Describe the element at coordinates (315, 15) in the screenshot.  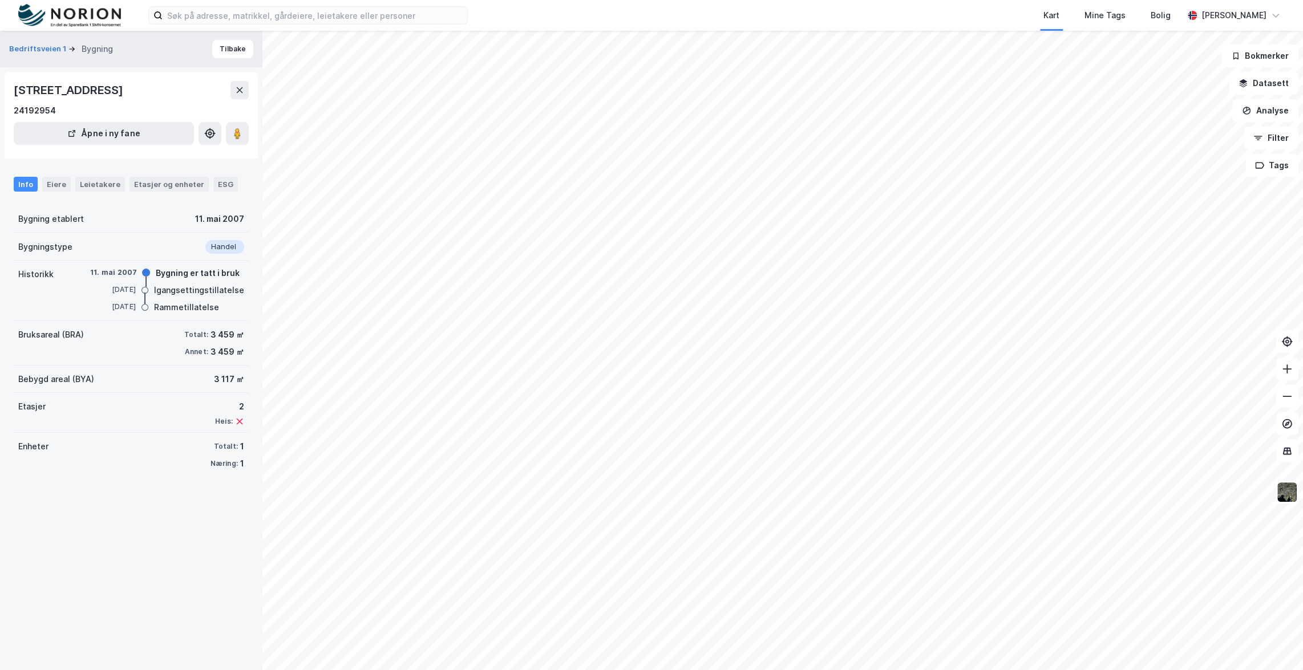
I see `input: Søk på adresse, matrikkel, gårdeiere, leietakere eller personer` at that location.